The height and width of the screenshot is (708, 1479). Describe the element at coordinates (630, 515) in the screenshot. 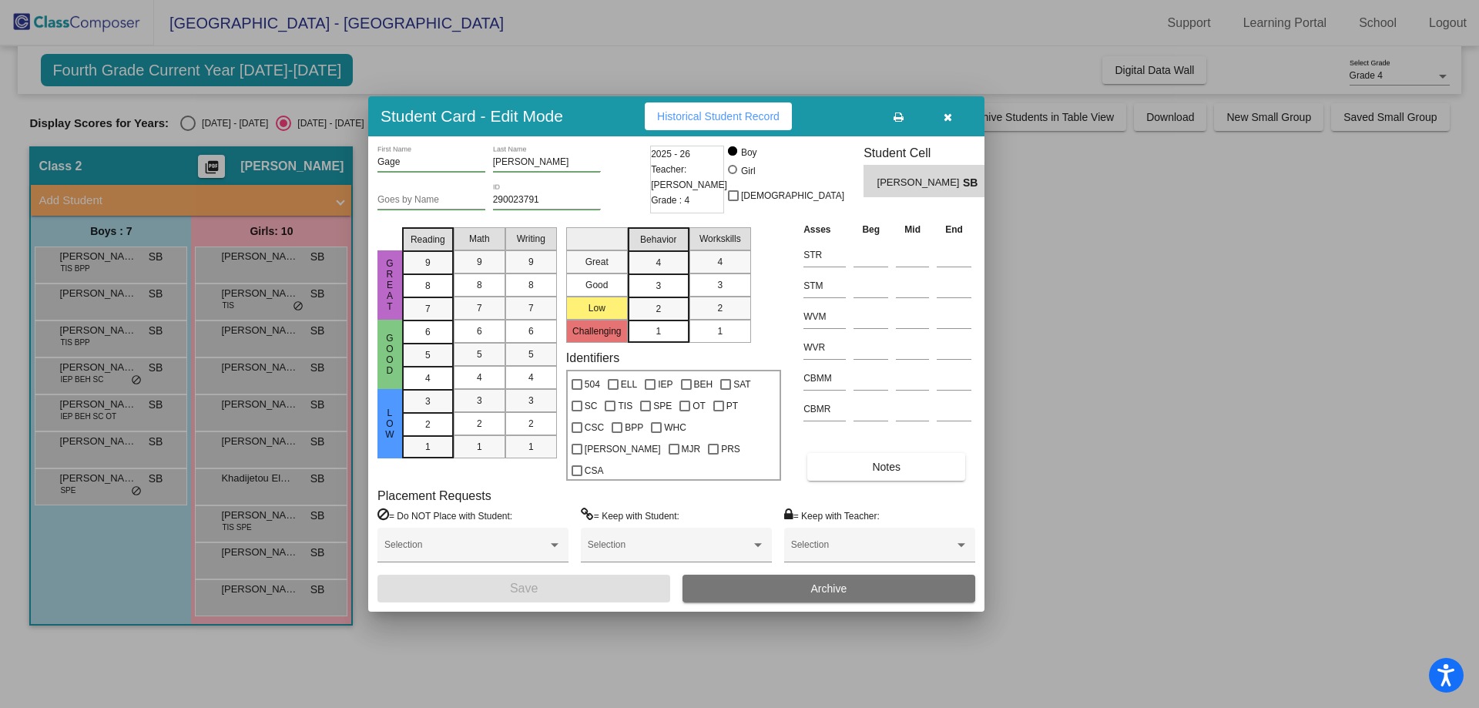

I see `label: = Keep with Student:` at that location.